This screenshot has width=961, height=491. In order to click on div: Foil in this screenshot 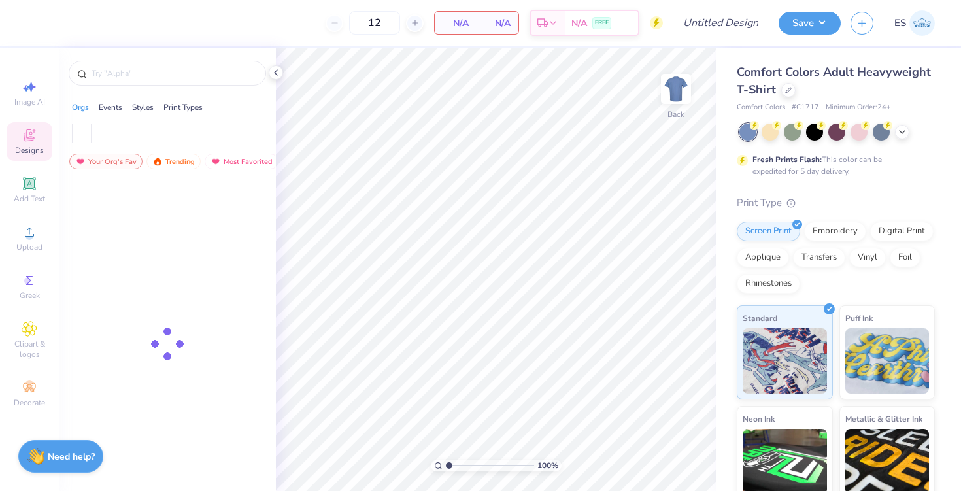, I will do `click(905, 258)`.